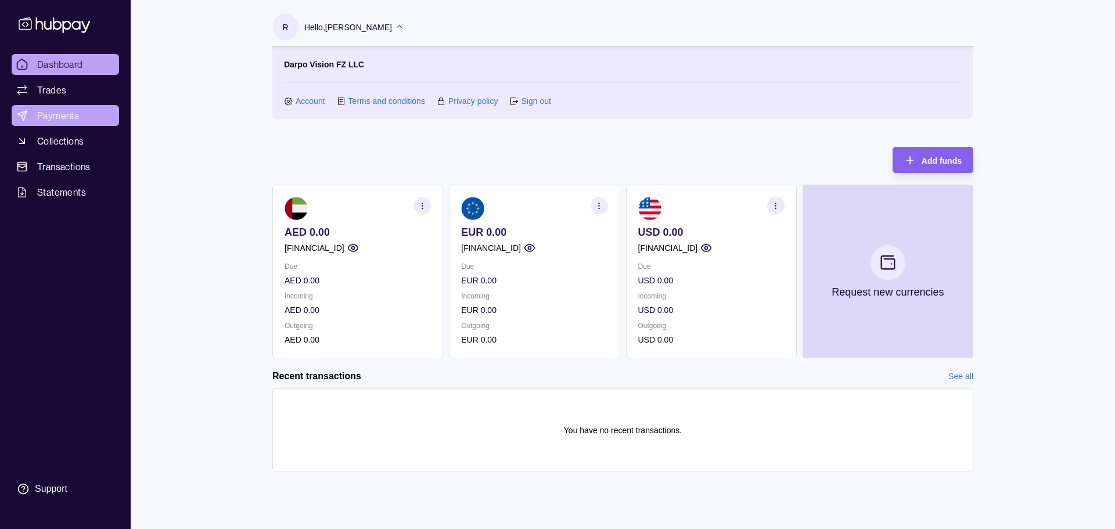 Image resolution: width=1115 pixels, height=529 pixels. What do you see at coordinates (473, 101) in the screenshot?
I see `a: Privacy policy` at bounding box center [473, 101].